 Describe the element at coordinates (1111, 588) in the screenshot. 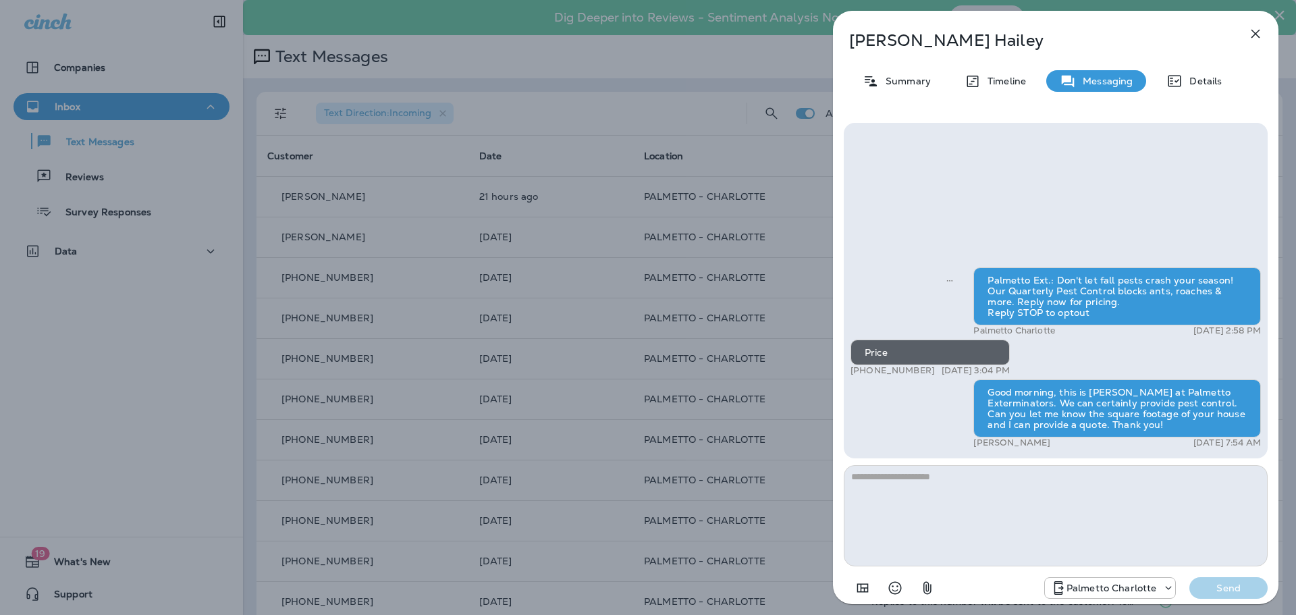

I see `div: +1 (704) 307-2477` at that location.